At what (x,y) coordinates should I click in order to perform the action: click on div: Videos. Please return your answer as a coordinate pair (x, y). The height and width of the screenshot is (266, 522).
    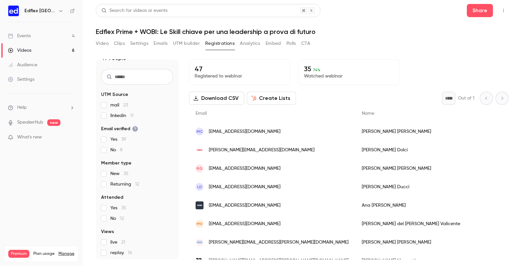
    Looking at the image, I should click on (19, 51).